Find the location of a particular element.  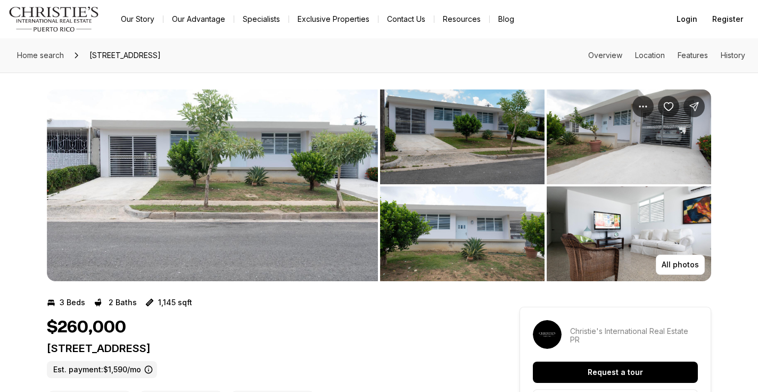

a: Blog is located at coordinates (506, 19).